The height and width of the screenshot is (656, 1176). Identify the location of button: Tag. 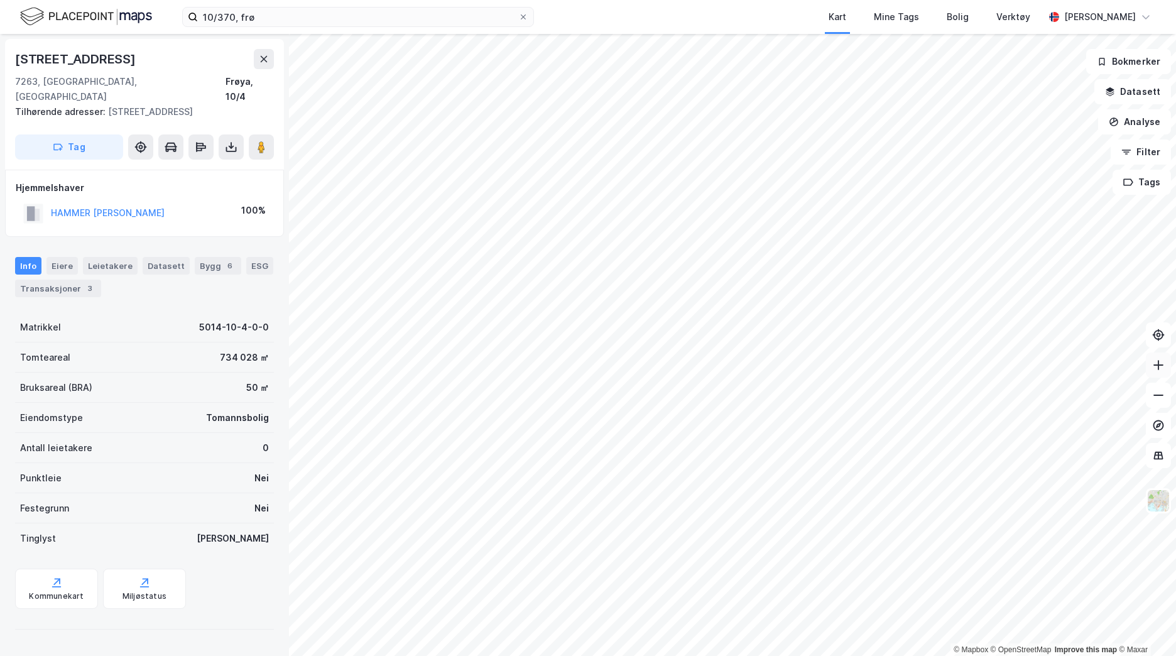
(69, 147).